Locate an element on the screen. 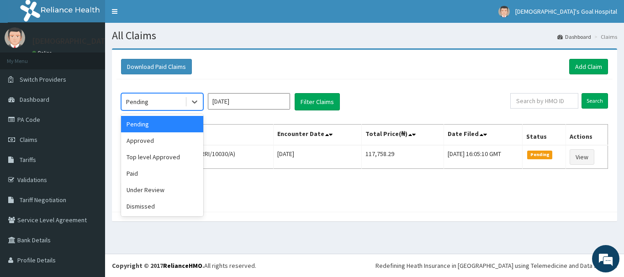 The width and height of the screenshot is (624, 277). div: Chat with us now is located at coordinates (101, 57).